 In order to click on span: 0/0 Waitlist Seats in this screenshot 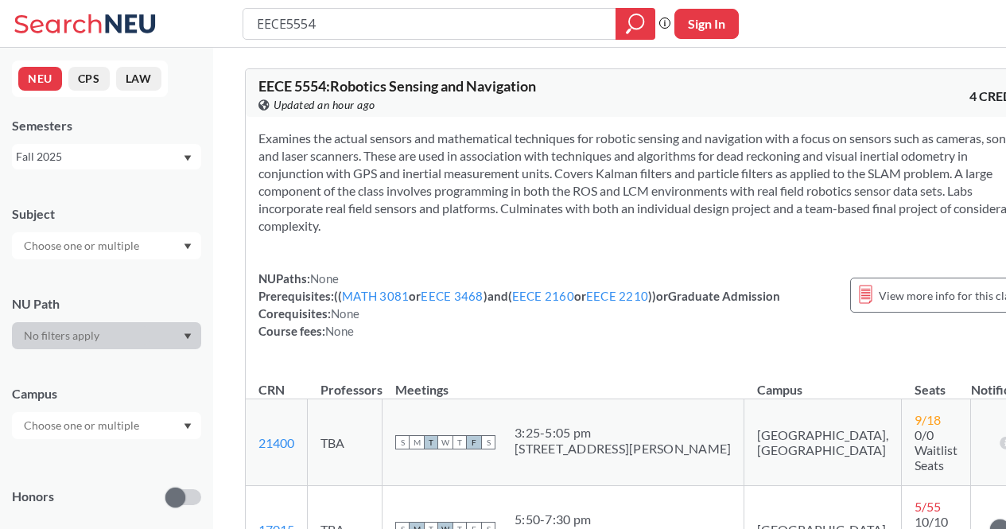, I will do `click(936, 449)`.